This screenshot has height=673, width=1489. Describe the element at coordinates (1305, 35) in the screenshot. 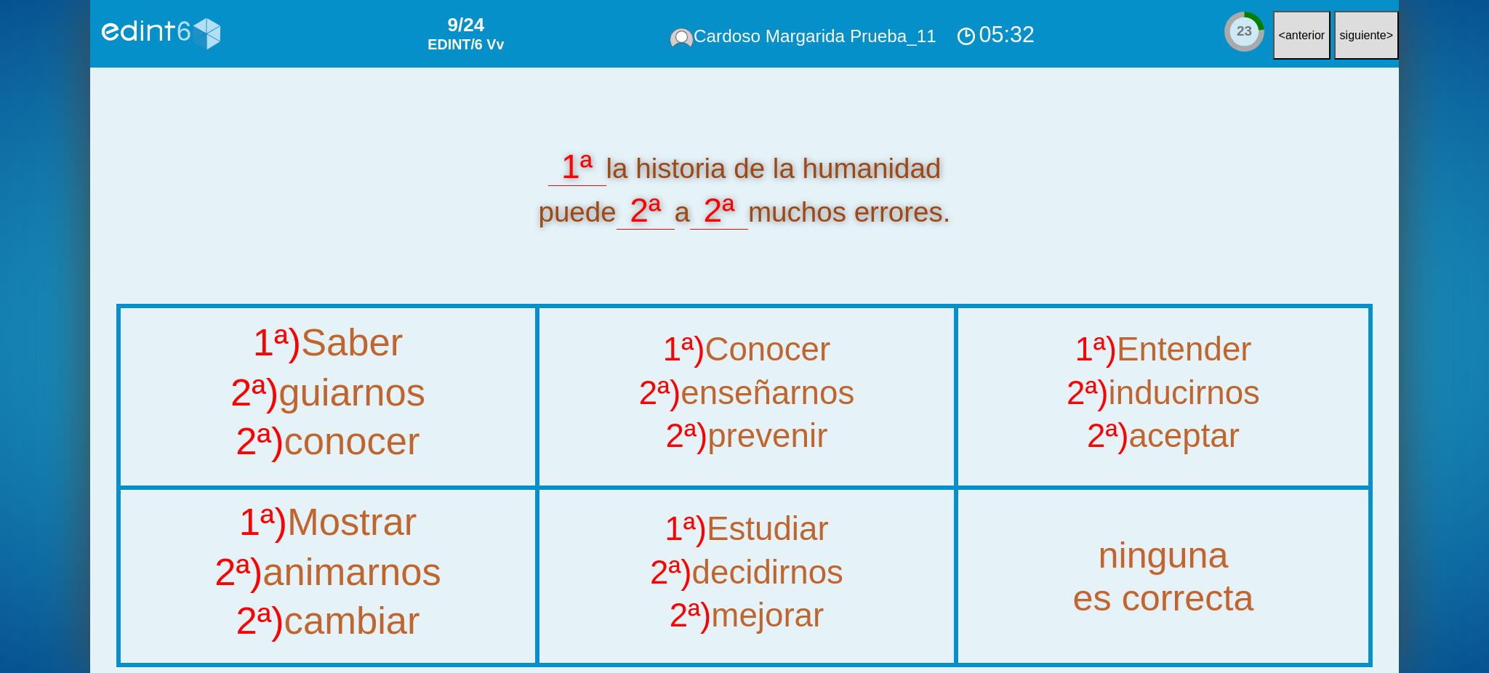

I see `span: anterior` at that location.